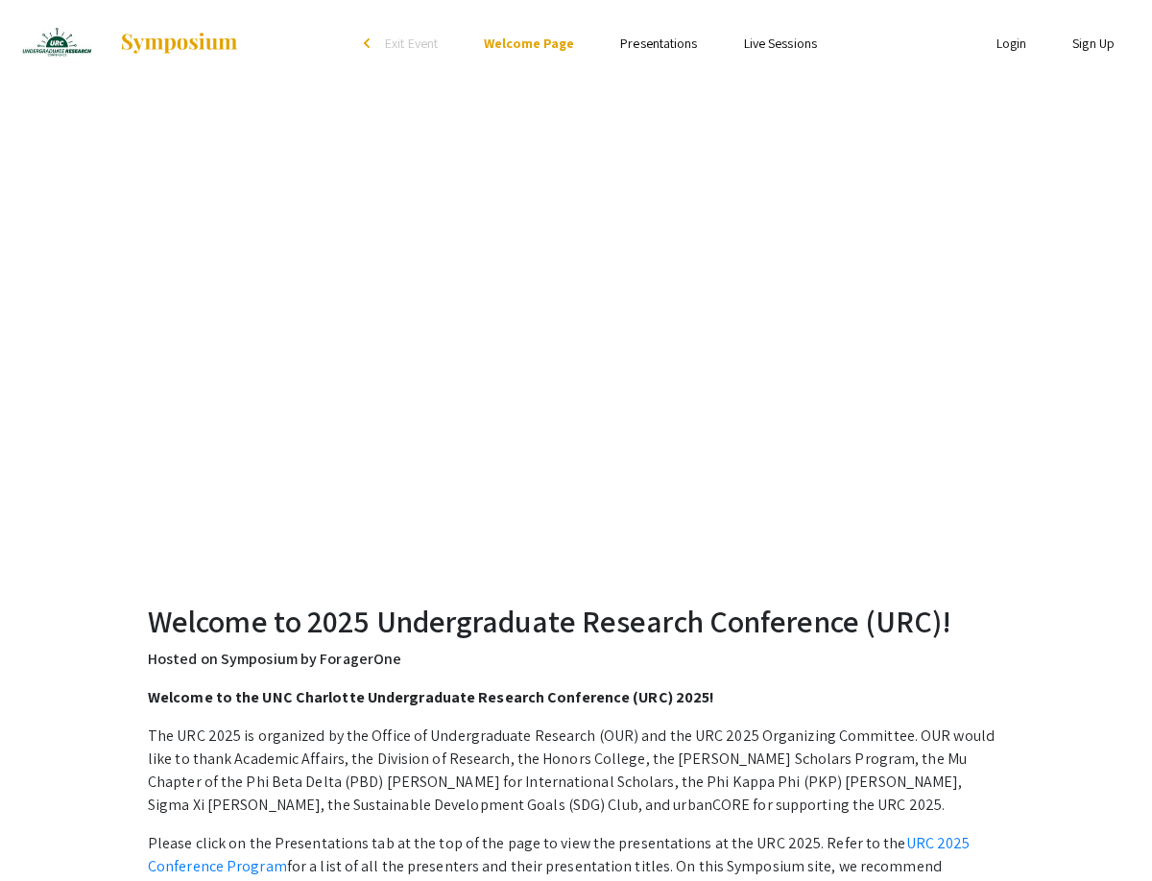 Image resolution: width=1152 pixels, height=881 pixels. I want to click on a: 2025 Undergraduate Research Conference (URC), so click(127, 43).